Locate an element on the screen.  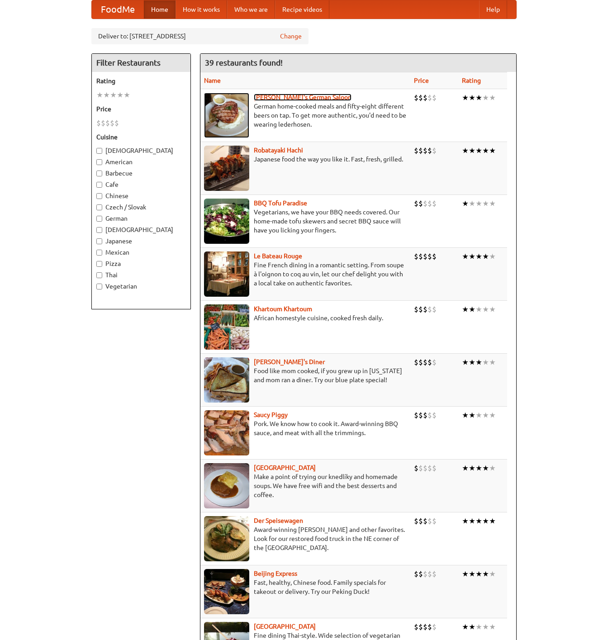
label: Cafe is located at coordinates (141, 185).